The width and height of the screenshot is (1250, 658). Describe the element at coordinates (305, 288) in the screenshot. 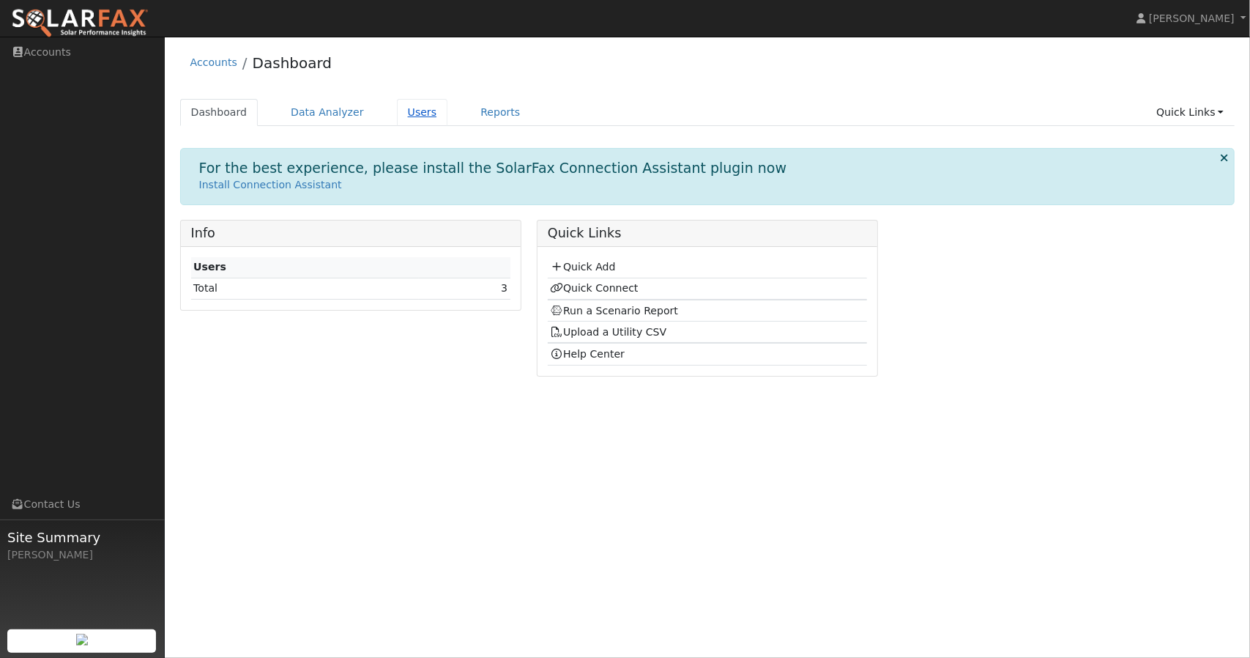

I see `td: Total` at that location.